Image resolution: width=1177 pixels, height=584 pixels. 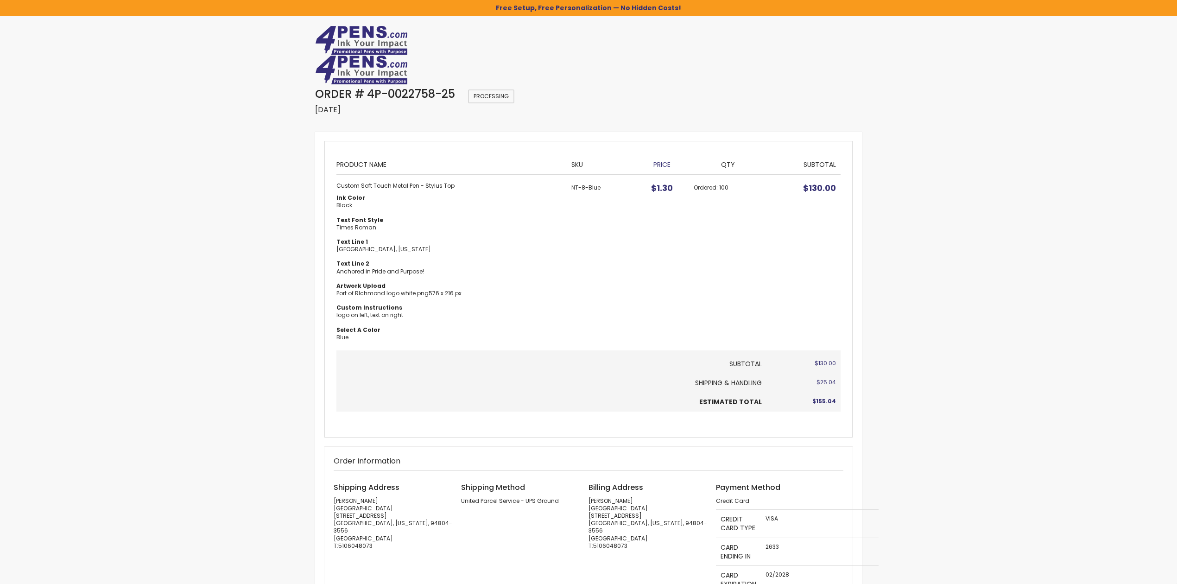 I want to click on span: Processing, so click(x=491, y=96).